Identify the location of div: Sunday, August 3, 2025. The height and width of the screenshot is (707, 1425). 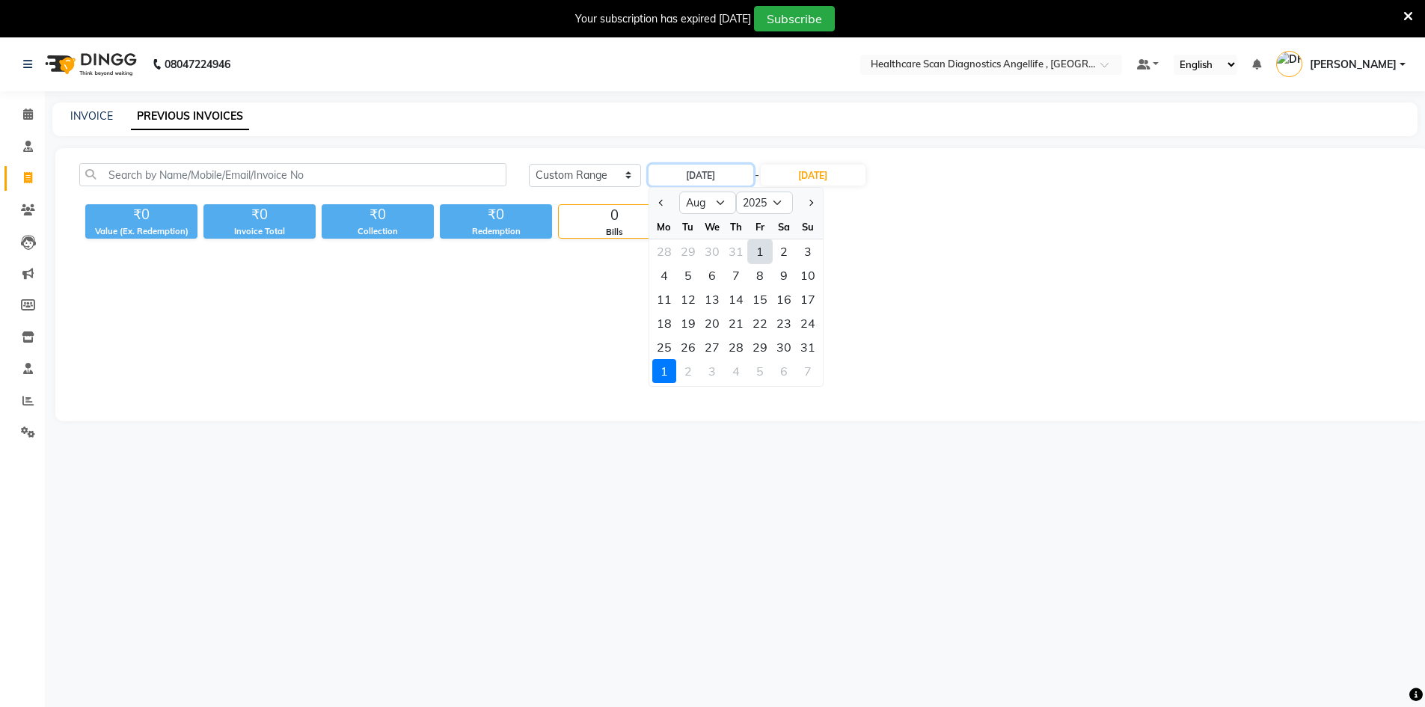
(808, 251).